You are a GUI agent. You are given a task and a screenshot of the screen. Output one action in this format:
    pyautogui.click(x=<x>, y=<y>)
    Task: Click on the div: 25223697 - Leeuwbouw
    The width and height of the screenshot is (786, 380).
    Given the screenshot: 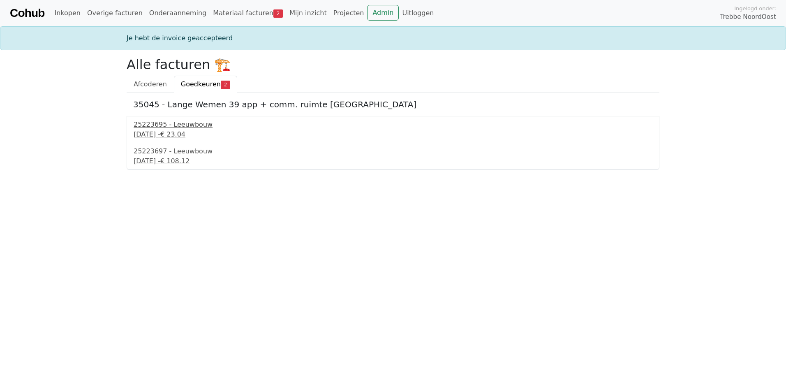 What is the action you would take?
    pyautogui.click(x=393, y=151)
    